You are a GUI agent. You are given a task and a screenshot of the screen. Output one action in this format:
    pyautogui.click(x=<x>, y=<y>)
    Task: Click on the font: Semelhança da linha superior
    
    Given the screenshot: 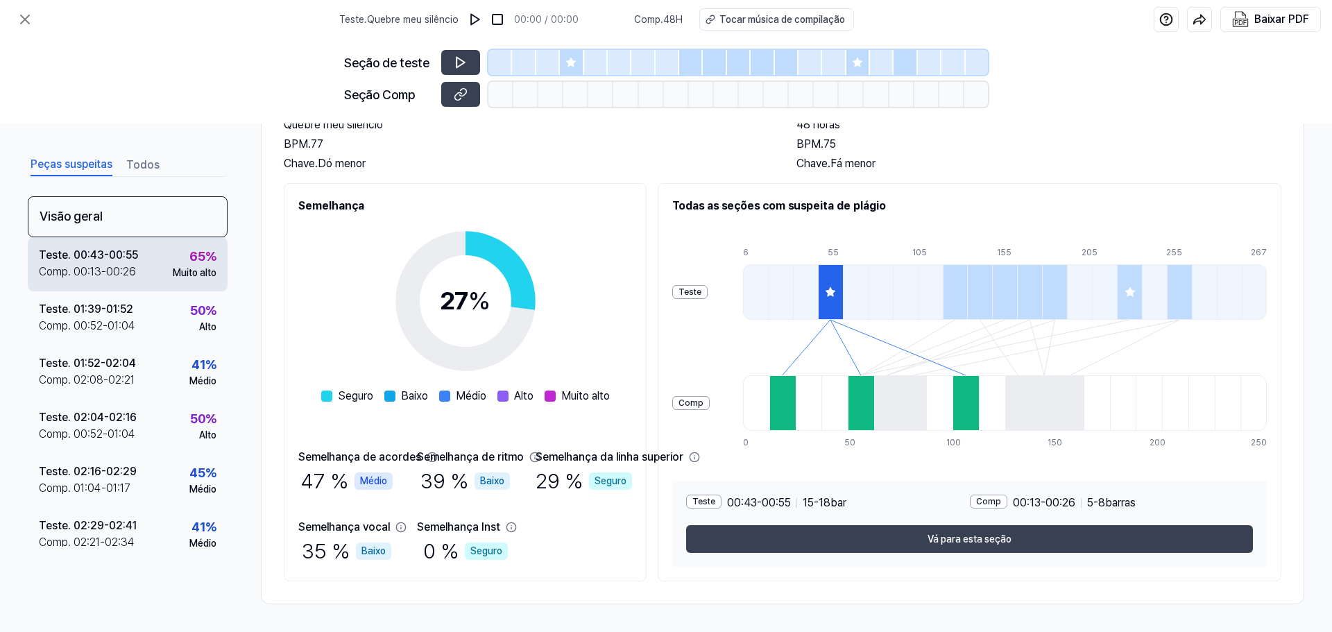 What is the action you would take?
    pyautogui.click(x=609, y=457)
    